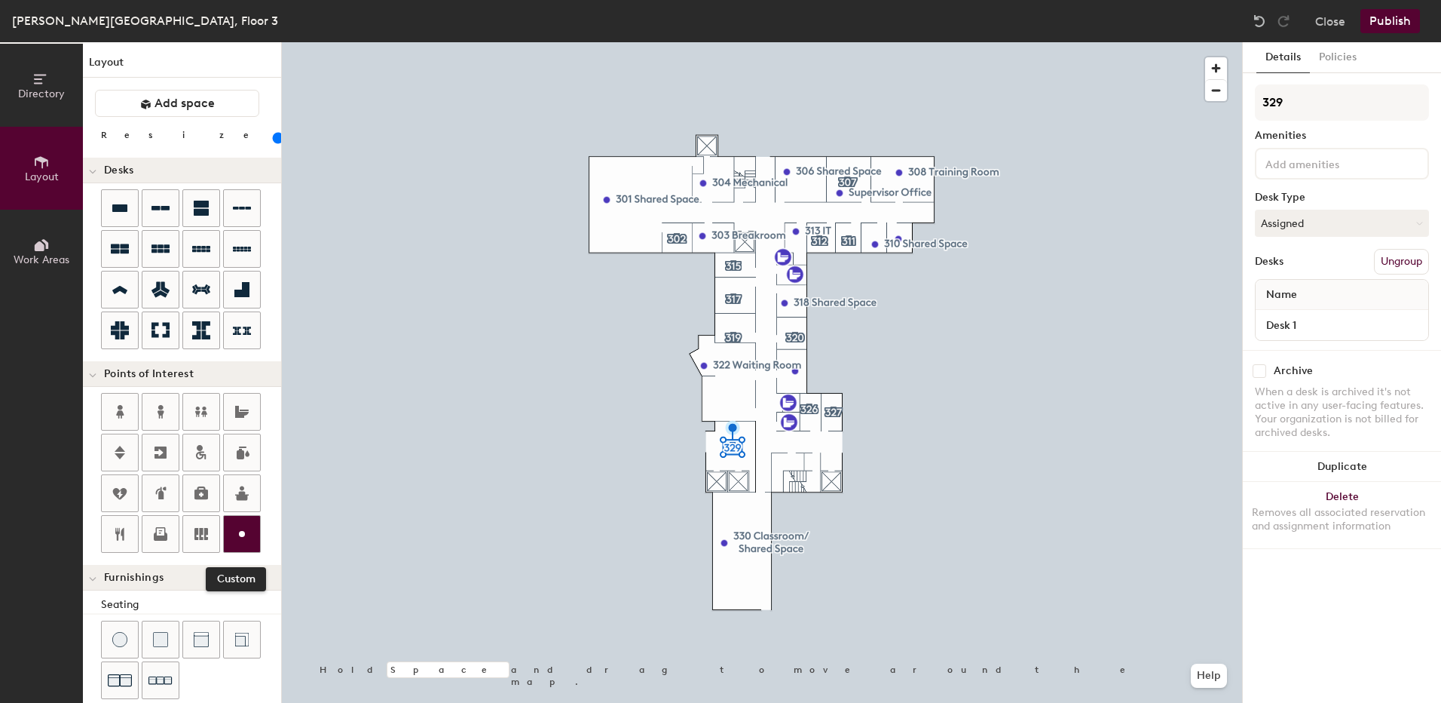  Describe the element at coordinates (120, 680) in the screenshot. I see `img: Couch (x2)` at that location.